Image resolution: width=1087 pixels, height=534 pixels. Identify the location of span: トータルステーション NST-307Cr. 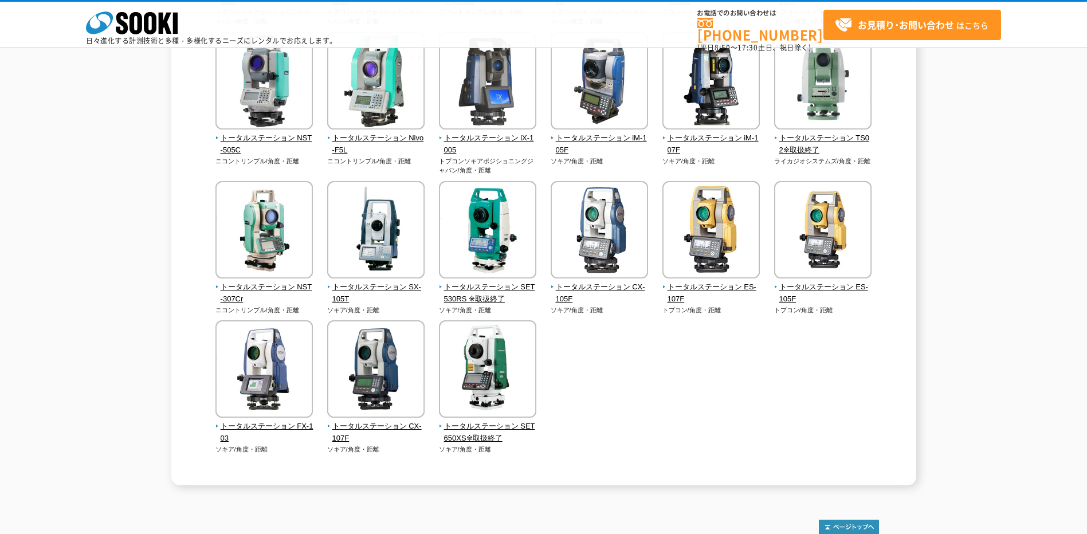
(264, 293).